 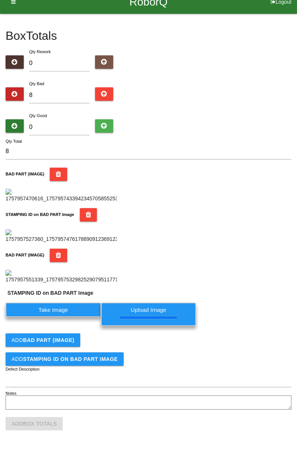 What do you see at coordinates (149, 317) in the screenshot?
I see `progress: Upload Image` at bounding box center [149, 317].